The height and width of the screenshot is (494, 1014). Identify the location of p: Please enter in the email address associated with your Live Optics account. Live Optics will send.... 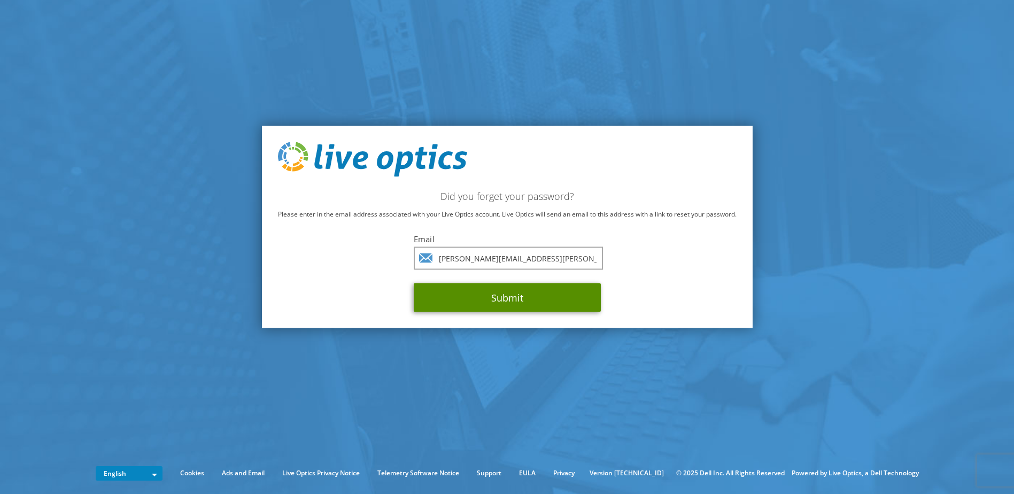
(507, 214).